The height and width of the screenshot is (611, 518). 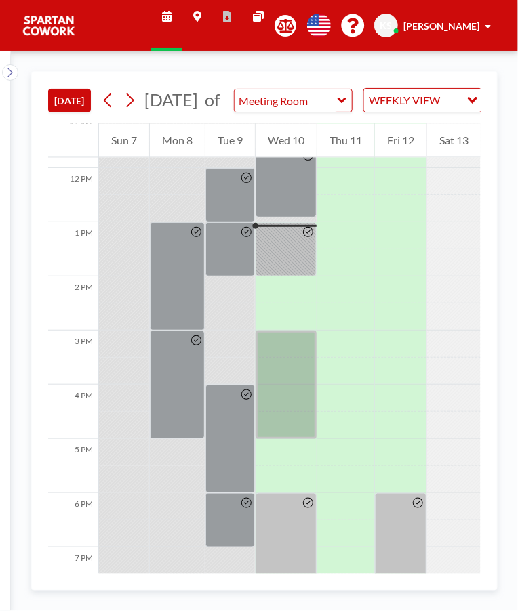 I want to click on div: 5 PM, so click(x=73, y=466).